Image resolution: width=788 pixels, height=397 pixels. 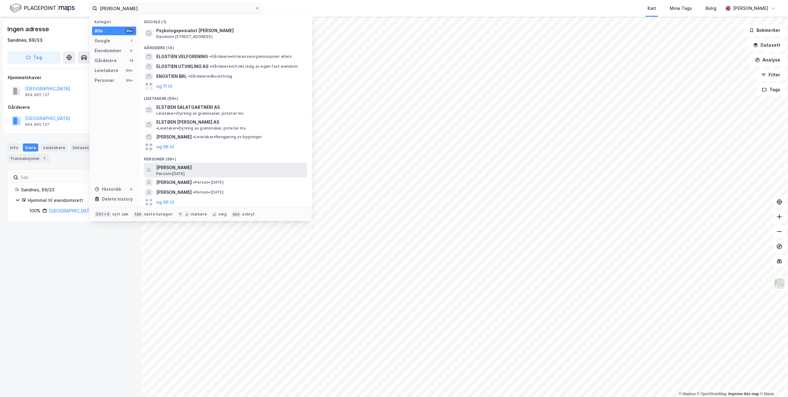 What do you see at coordinates (681, 8) in the screenshot?
I see `div: Mine Tags` at bounding box center [681, 8].